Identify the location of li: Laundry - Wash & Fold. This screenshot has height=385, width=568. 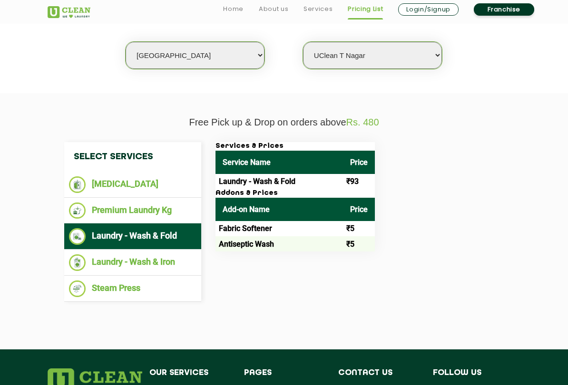
(133, 236).